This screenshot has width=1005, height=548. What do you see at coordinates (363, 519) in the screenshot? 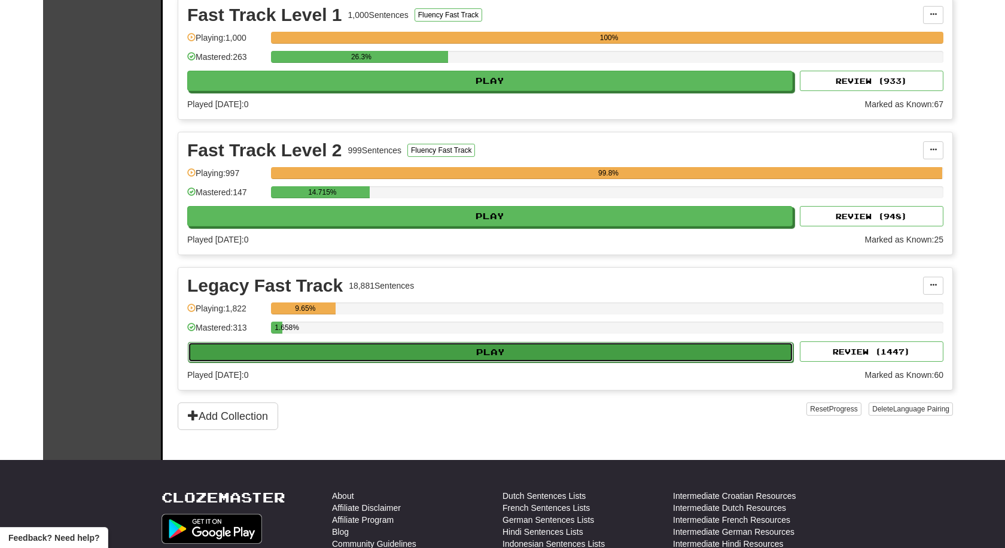
I see `a: Affiliate Program` at bounding box center [363, 519].